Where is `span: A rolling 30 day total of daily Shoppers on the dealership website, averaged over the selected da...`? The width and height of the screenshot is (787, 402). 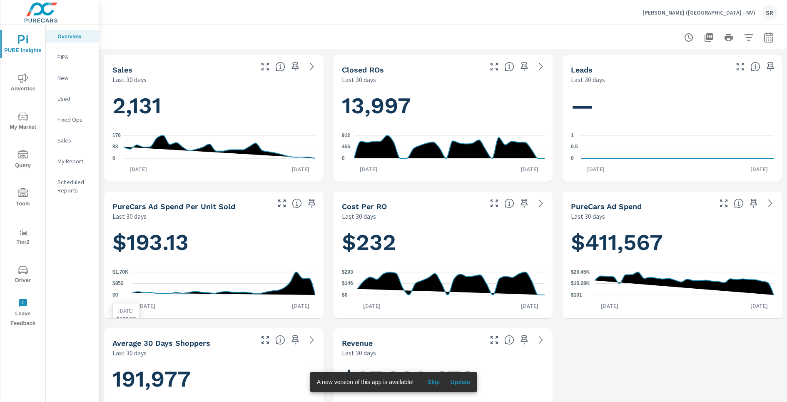 span: A rolling 30 day total of daily Shoppers on the dealership website, averaged over the selected da... is located at coordinates (280, 340).